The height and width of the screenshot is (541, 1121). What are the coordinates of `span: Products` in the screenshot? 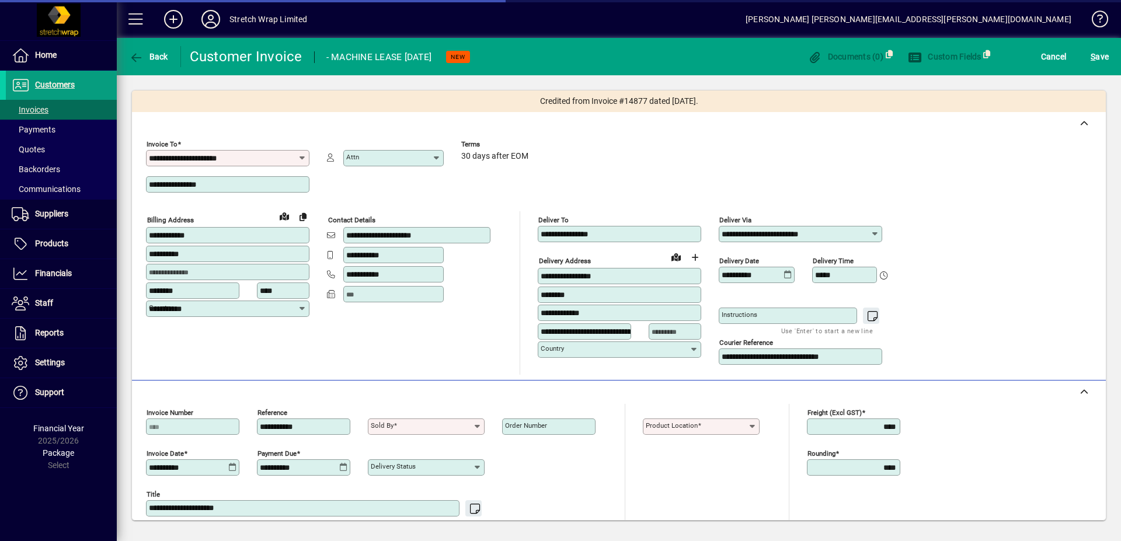 It's located at (51, 244).